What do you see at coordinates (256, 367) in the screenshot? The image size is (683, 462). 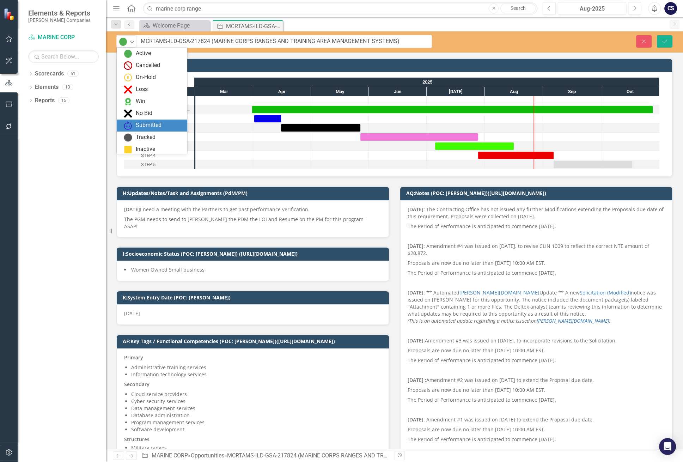 I see `li: Administrative training services` at bounding box center [256, 367].